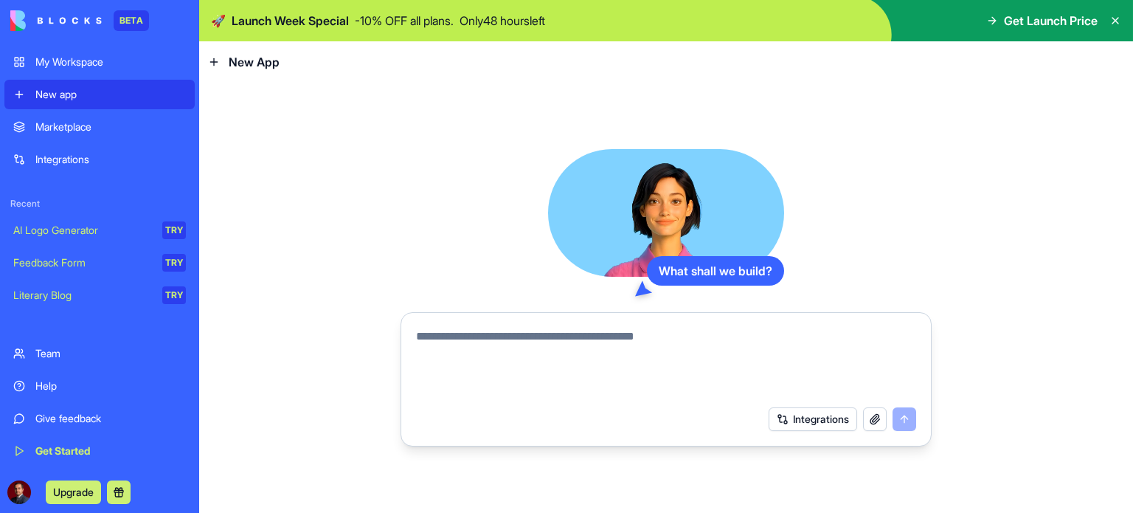 The width and height of the screenshot is (1133, 513). Describe the element at coordinates (716, 271) in the screenshot. I see `div: What shall we build?` at that location.